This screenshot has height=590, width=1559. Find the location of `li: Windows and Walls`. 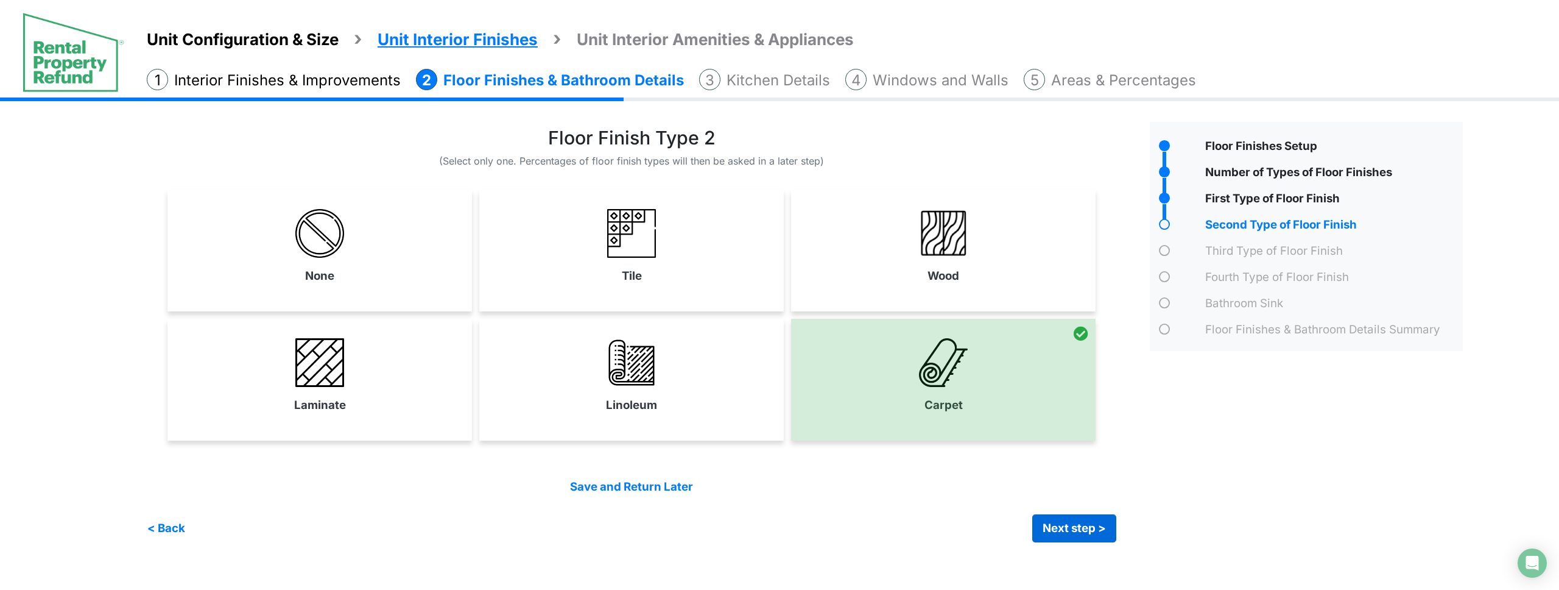

li: Windows and Walls is located at coordinates (927, 80).